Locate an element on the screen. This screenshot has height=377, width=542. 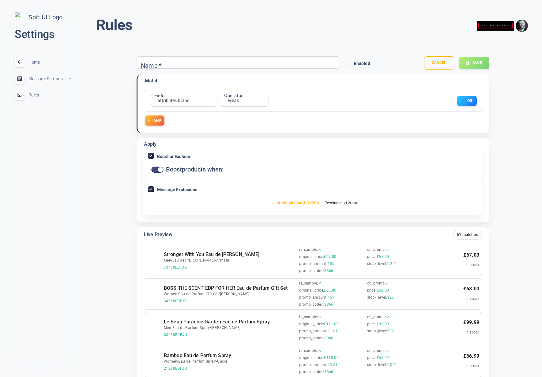
span: Message Exclusions is located at coordinates (177, 189).